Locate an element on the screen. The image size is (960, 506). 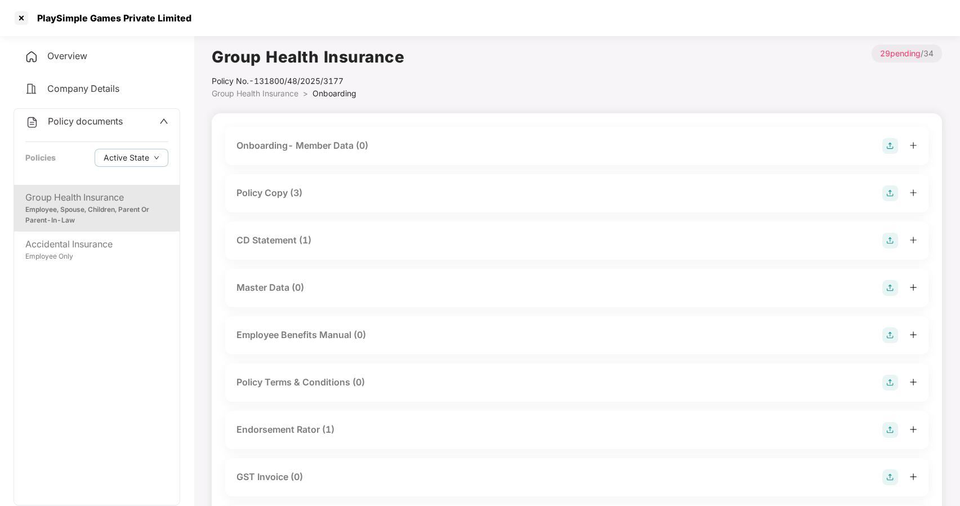
span: Active State is located at coordinates (126, 158).